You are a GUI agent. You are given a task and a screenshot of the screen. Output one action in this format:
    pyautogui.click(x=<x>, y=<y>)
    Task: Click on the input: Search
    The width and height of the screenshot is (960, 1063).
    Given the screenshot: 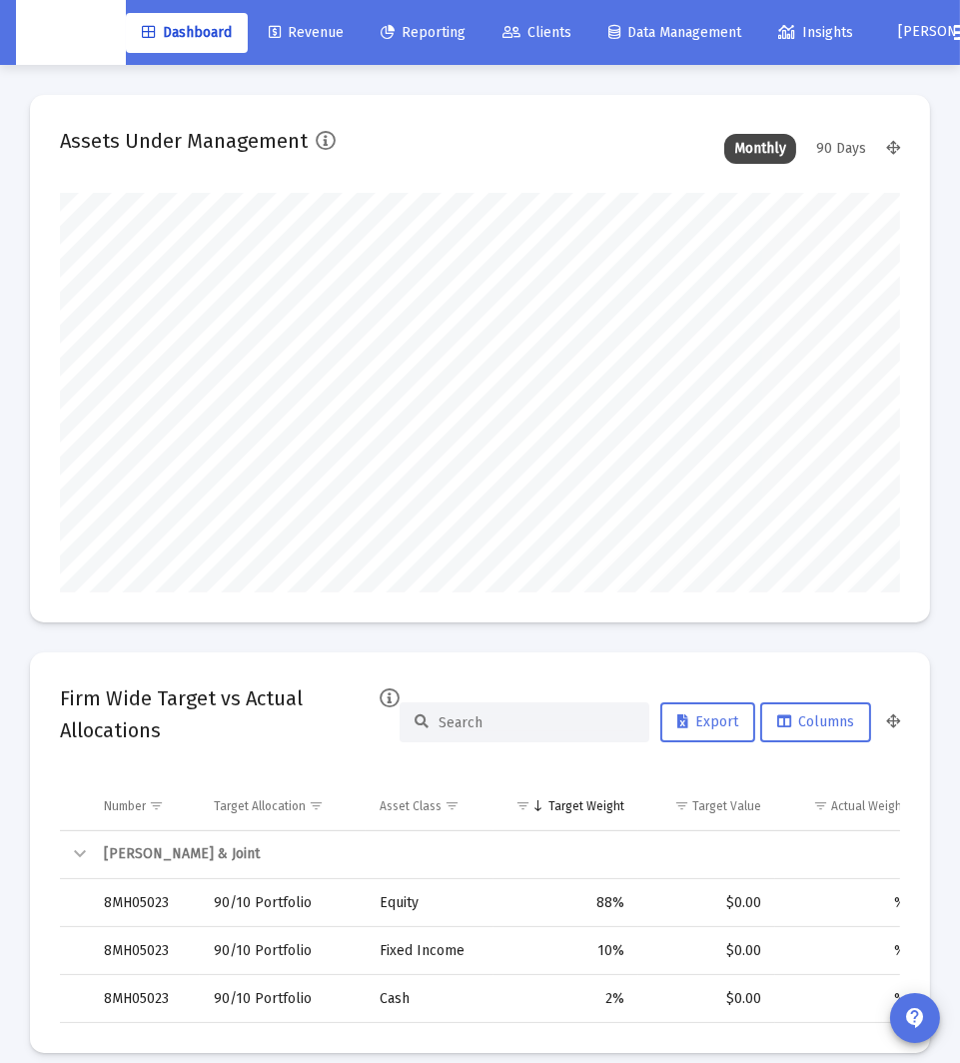 What is the action you would take?
    pyautogui.click(x=537, y=722)
    